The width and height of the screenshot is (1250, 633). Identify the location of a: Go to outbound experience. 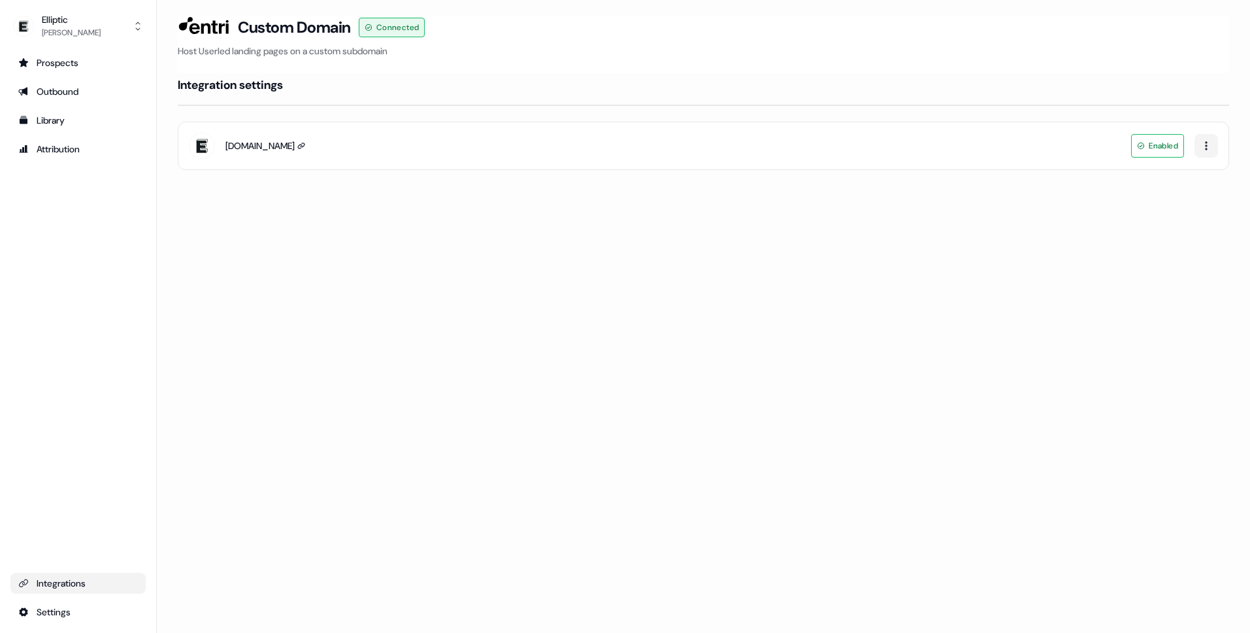
(78, 91).